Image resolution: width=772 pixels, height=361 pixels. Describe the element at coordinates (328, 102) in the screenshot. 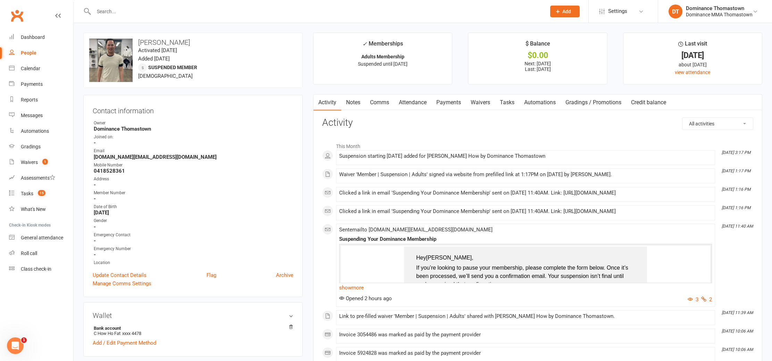

I see `a: Activity` at that location.